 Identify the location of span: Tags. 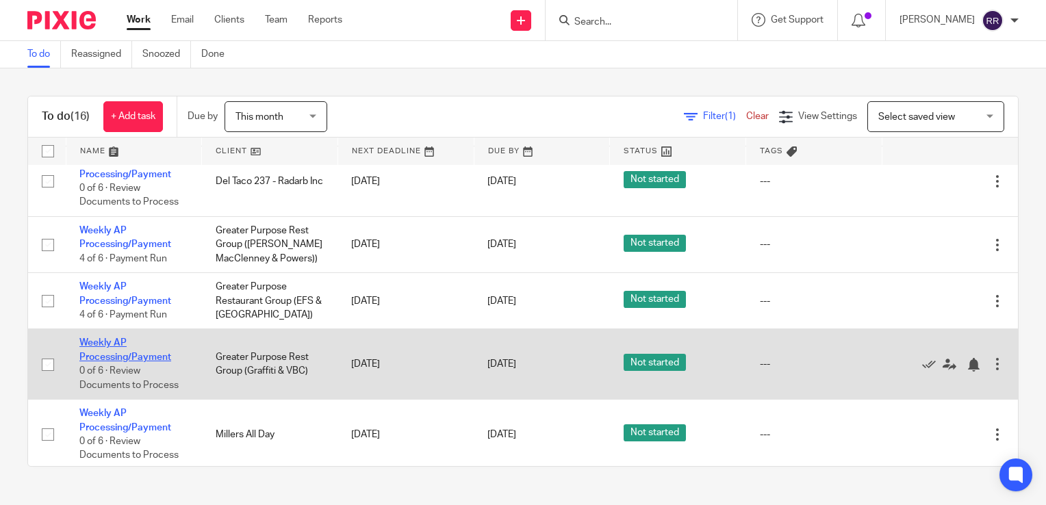
(771, 151).